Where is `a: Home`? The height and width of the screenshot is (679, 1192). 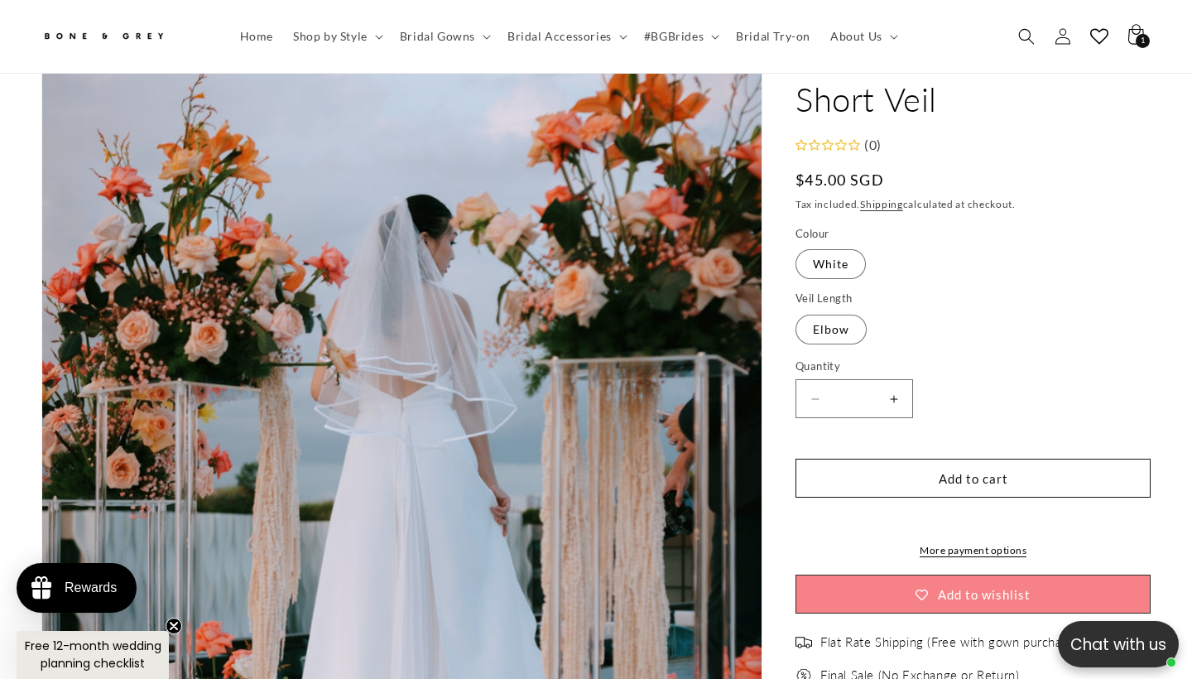 a: Home is located at coordinates (257, 36).